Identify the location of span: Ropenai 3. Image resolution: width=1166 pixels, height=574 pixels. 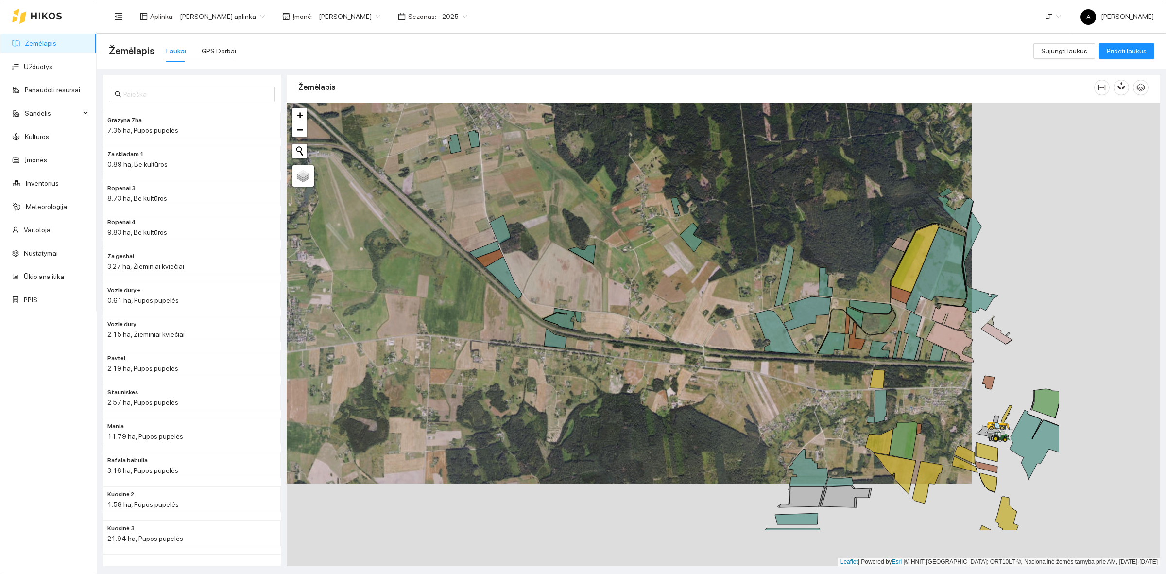
(121, 188).